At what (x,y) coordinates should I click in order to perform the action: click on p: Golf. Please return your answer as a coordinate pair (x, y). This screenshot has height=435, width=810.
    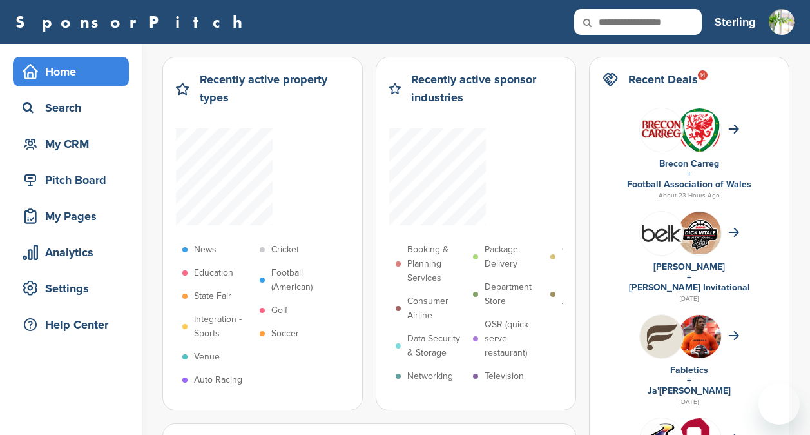
    Looking at the image, I should click on (279, 310).